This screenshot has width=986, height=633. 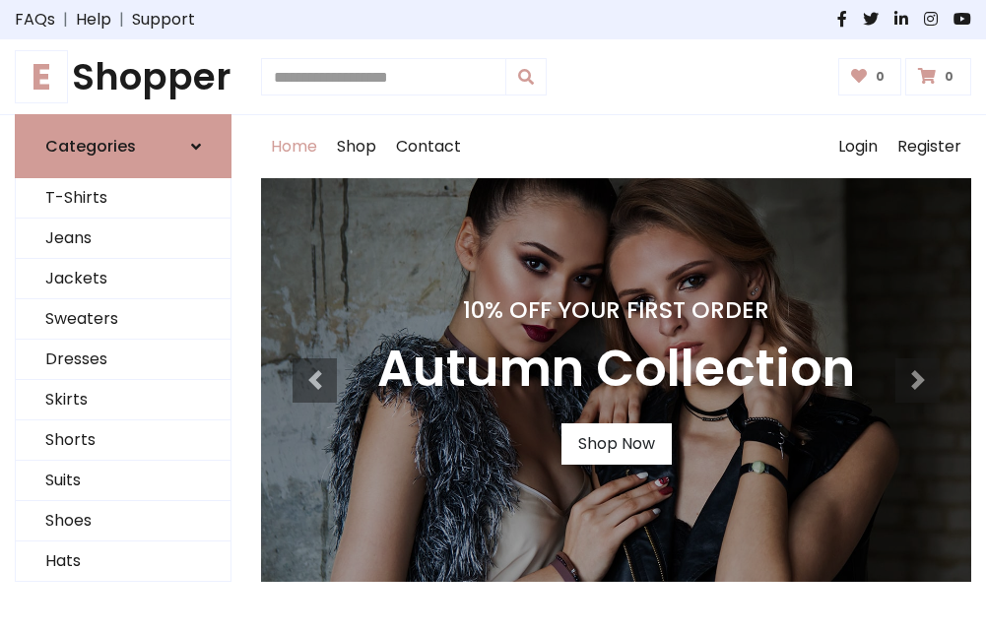 What do you see at coordinates (163, 20) in the screenshot?
I see `a: Support` at bounding box center [163, 20].